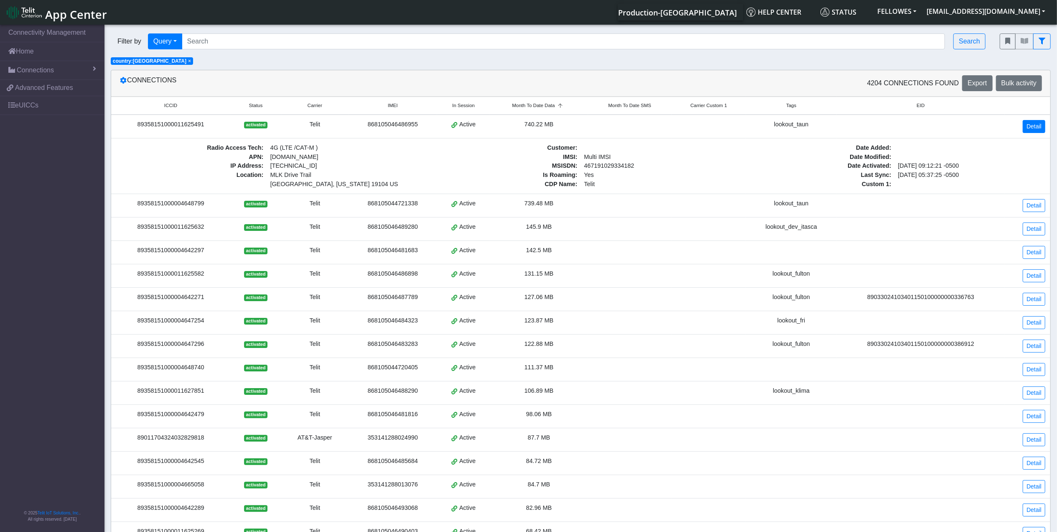 This screenshot has height=532, width=1057. I want to click on span: Multi IMSI, so click(656, 157).